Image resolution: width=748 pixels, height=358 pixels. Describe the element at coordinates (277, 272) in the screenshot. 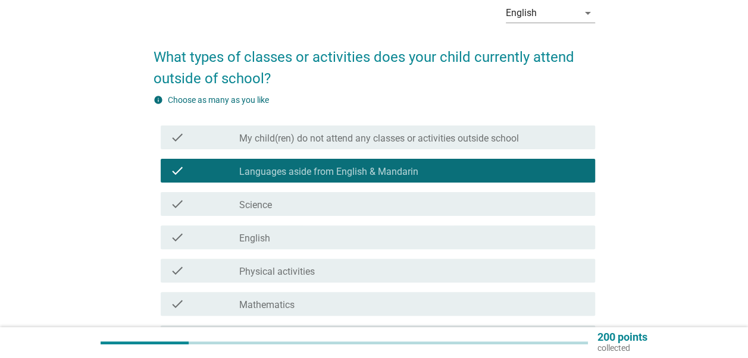

I see `label: Physical activities` at that location.